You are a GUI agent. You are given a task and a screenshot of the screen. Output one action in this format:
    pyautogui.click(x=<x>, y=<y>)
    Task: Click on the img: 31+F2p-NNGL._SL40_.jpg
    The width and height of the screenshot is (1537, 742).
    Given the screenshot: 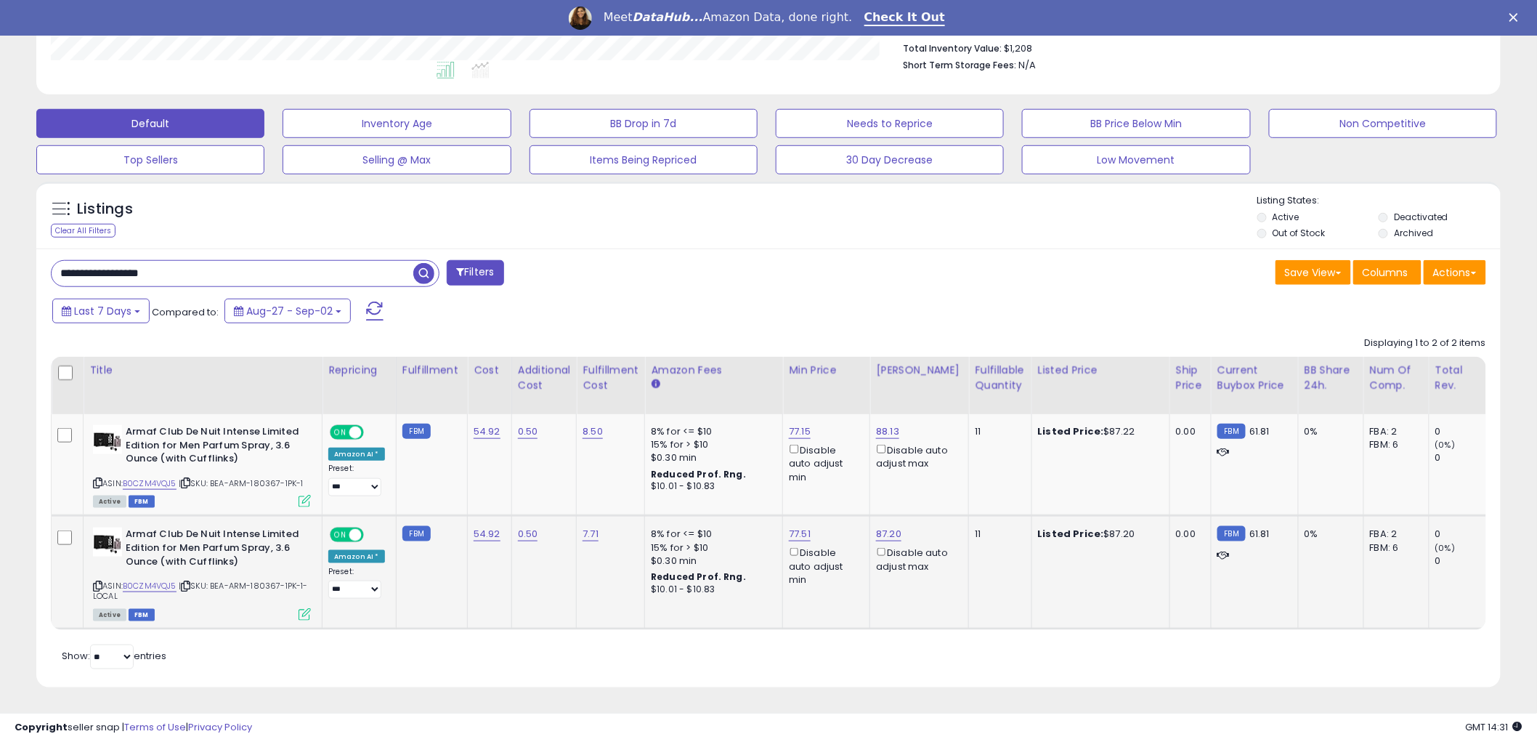 What is the action you would take?
    pyautogui.click(x=108, y=542)
    